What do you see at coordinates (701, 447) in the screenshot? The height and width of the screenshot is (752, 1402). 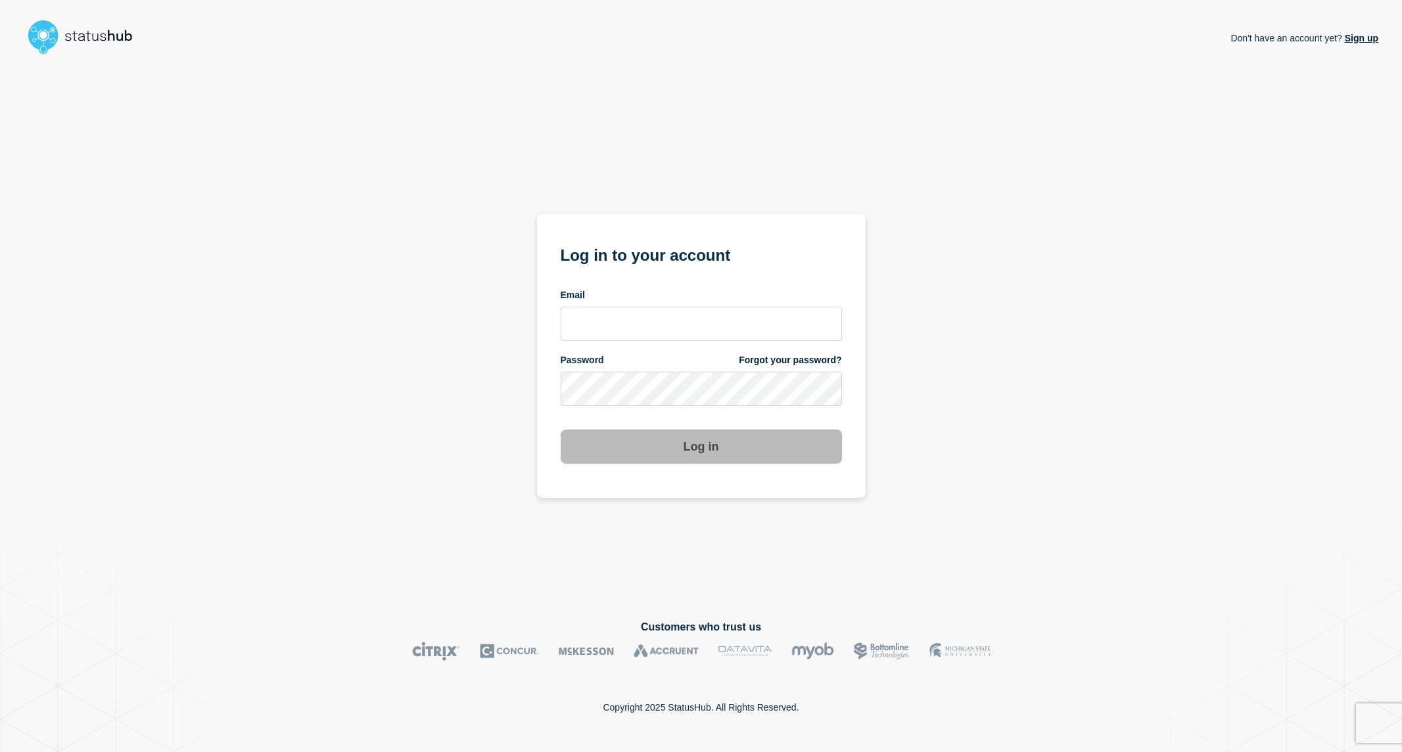 I see `button: Log in` at bounding box center [701, 447].